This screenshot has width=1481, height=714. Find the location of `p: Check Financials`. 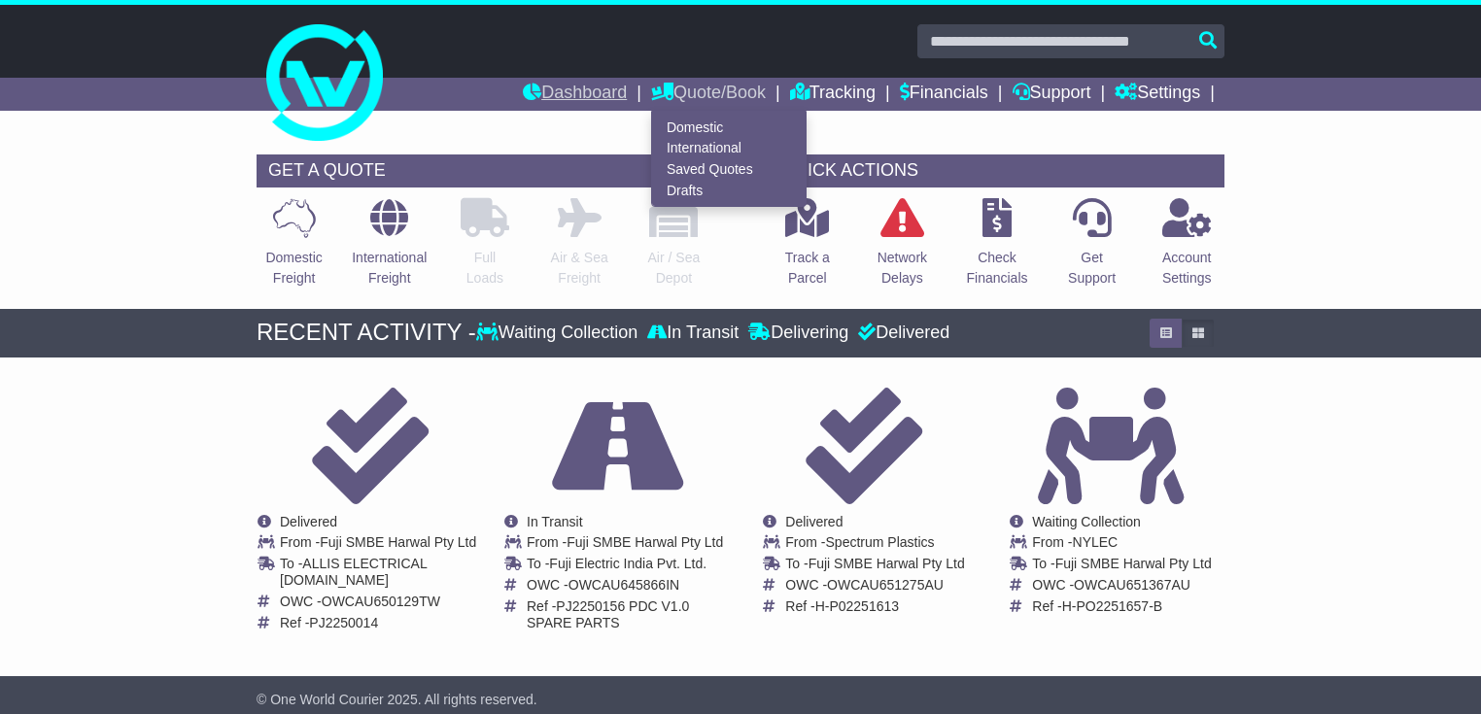

p: Check Financials is located at coordinates (996, 268).